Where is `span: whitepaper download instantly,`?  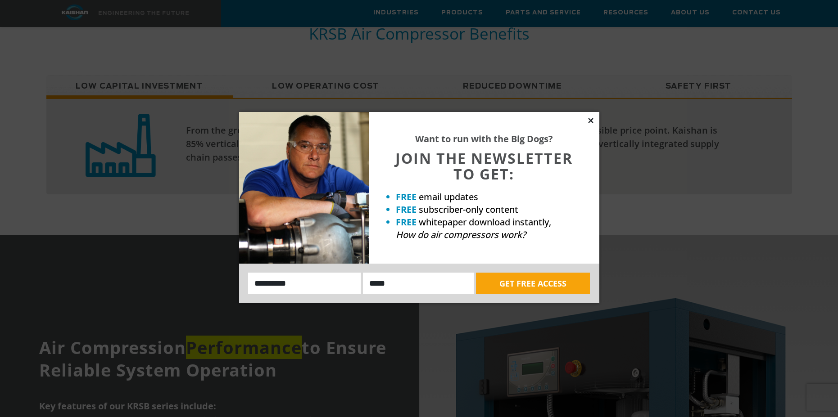 span: whitepaper download instantly, is located at coordinates (485, 222).